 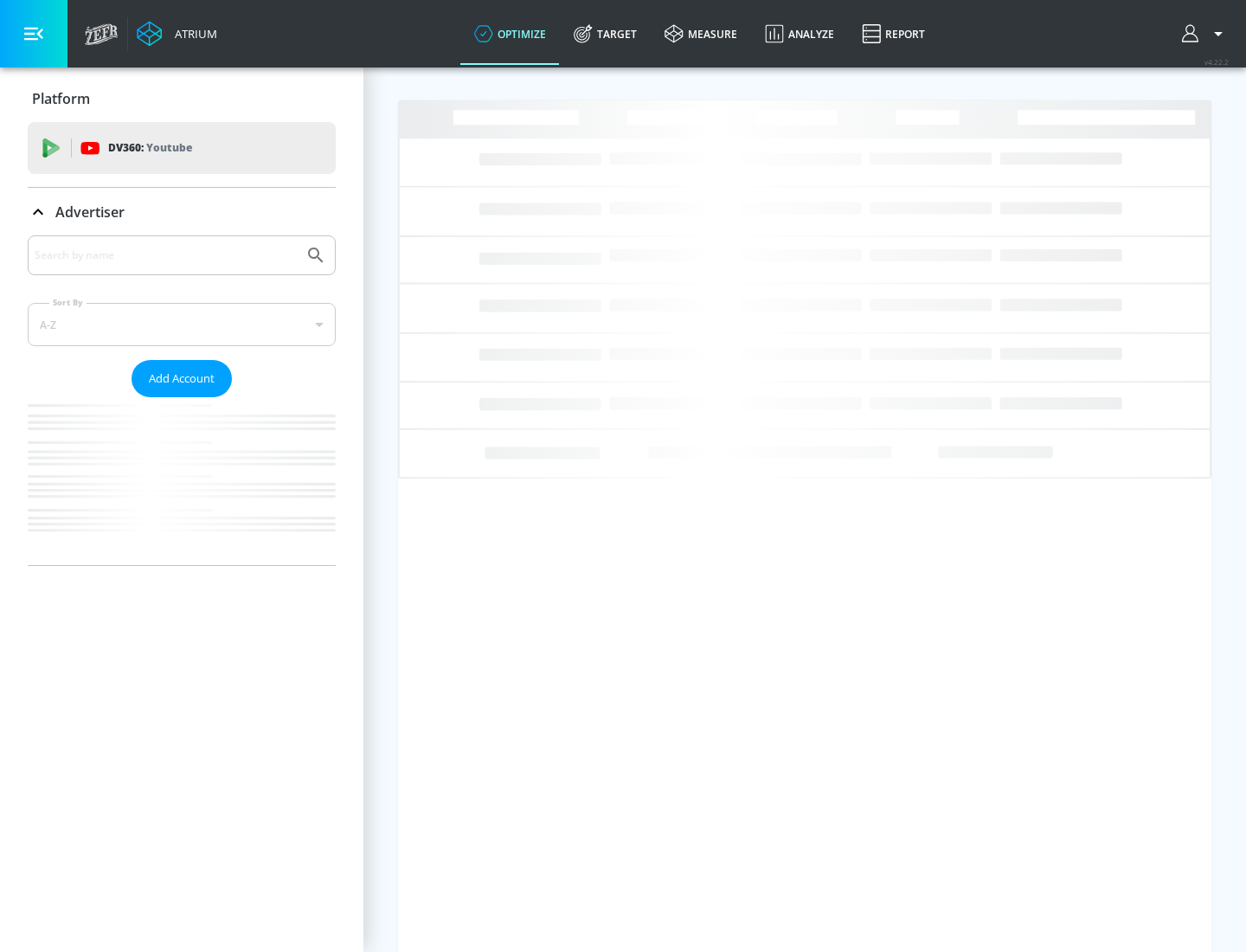 I want to click on nav: list of Advertiser, so click(x=182, y=481).